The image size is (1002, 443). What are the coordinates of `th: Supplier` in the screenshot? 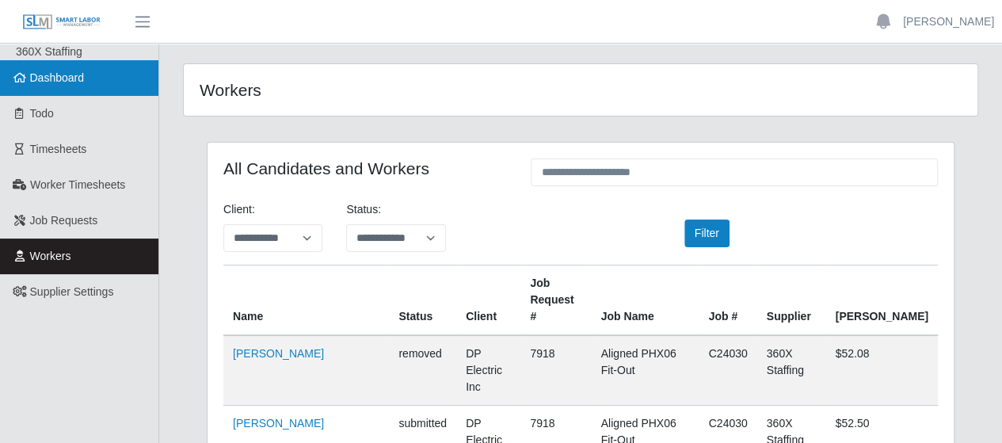 It's located at (791, 300).